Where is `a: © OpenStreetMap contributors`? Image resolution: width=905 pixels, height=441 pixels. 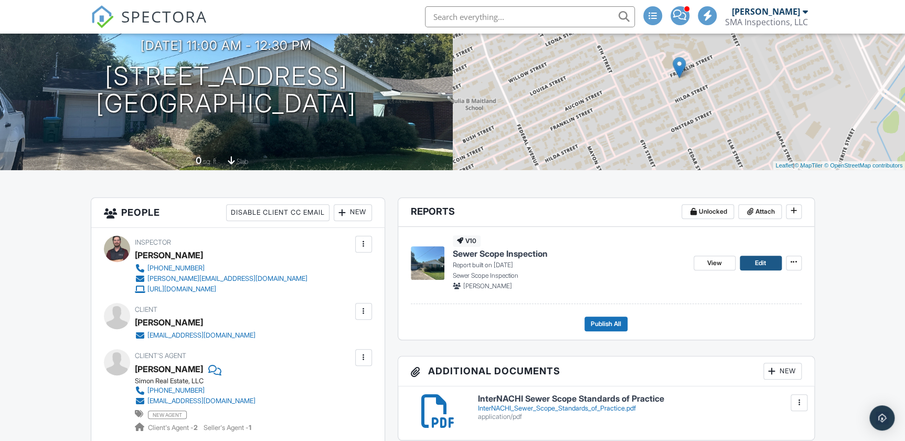
a: © OpenStreetMap contributors is located at coordinates (863, 165).